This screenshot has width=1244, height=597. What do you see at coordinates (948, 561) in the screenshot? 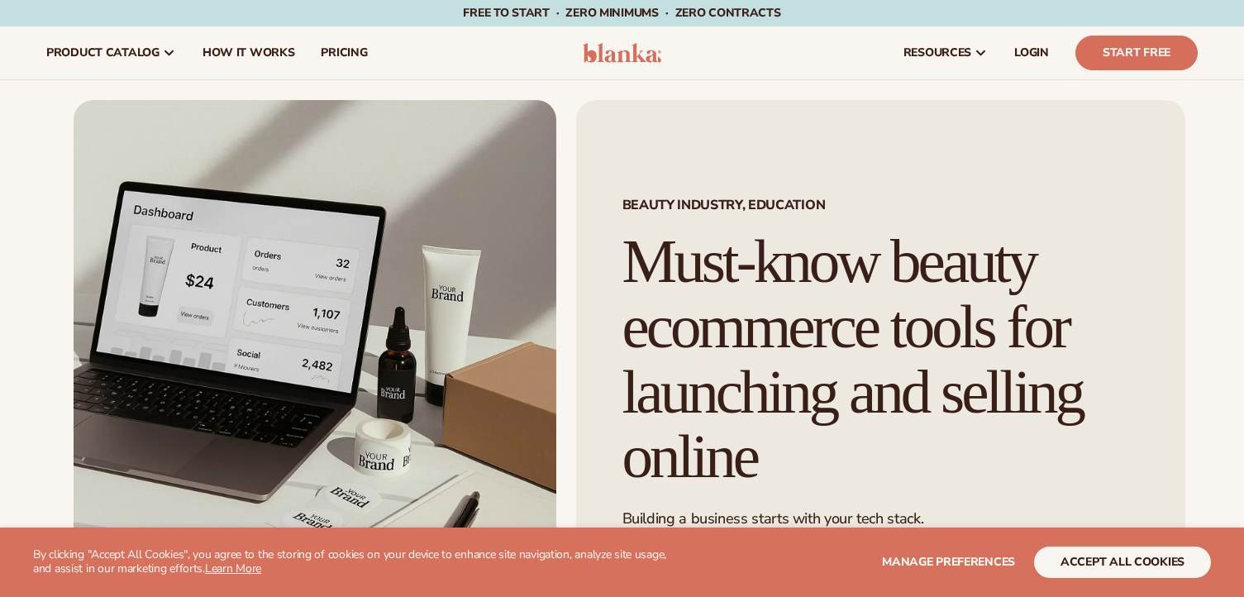
I see `span: Manage preferences` at bounding box center [948, 561].